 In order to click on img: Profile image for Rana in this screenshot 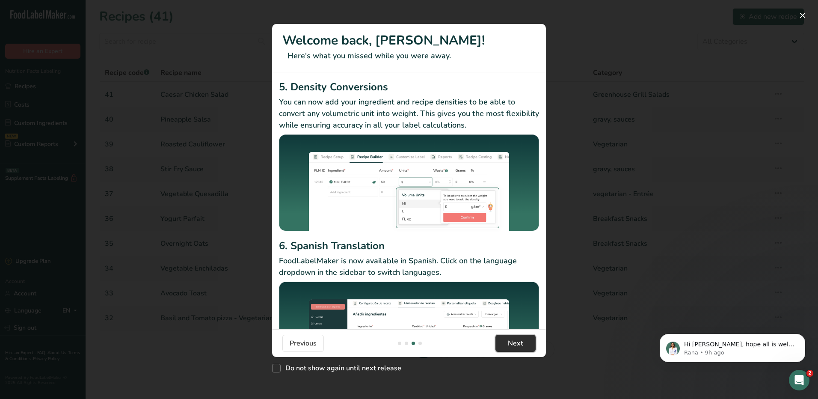, I will do `click(26, 33)`.